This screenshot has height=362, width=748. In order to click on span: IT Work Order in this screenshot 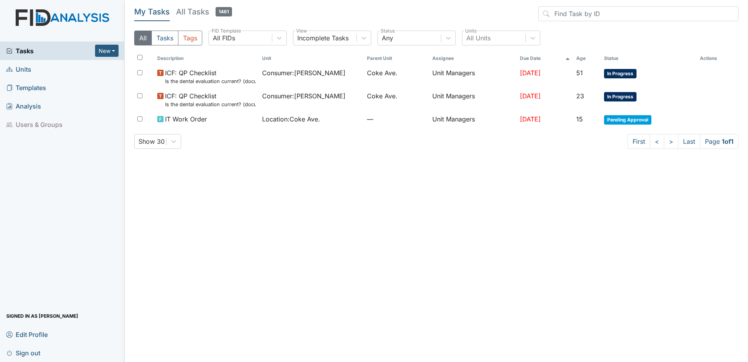, I will do `click(186, 119)`.